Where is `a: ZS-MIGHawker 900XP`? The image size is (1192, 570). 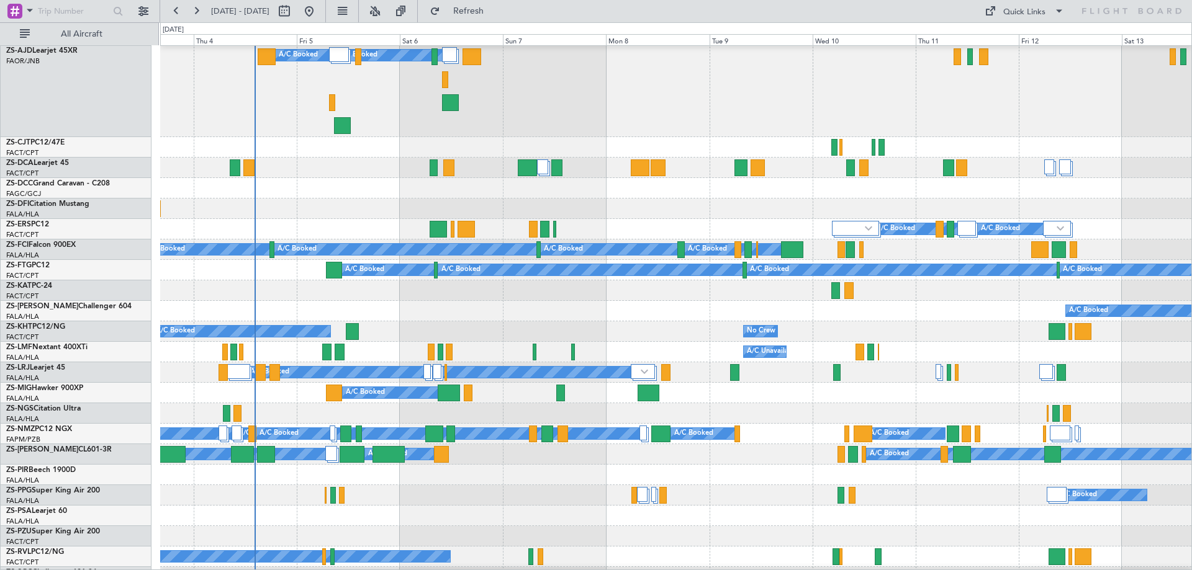 a: ZS-MIGHawker 900XP is located at coordinates (45, 389).